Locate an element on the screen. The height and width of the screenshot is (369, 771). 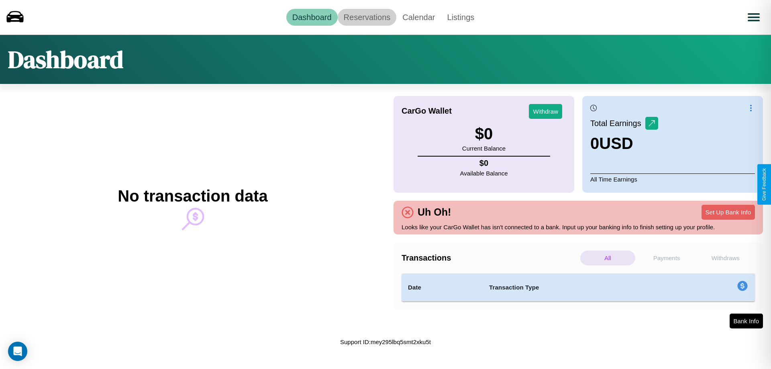
p: Payments is located at coordinates (667, 258).